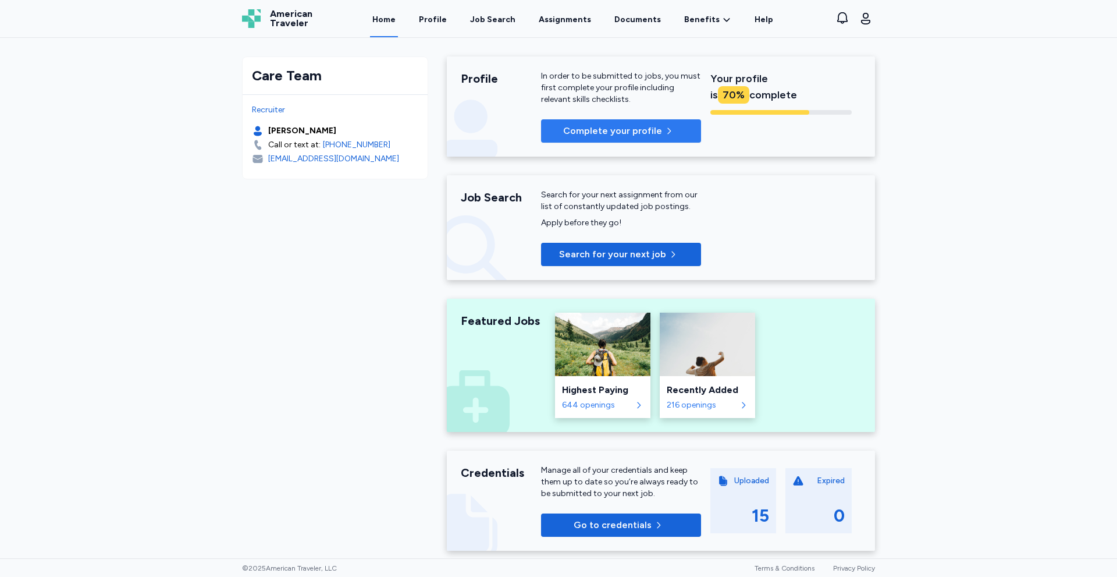 Image resolution: width=1117 pixels, height=577 pixels. I want to click on button: Complete your profile, so click(621, 131).